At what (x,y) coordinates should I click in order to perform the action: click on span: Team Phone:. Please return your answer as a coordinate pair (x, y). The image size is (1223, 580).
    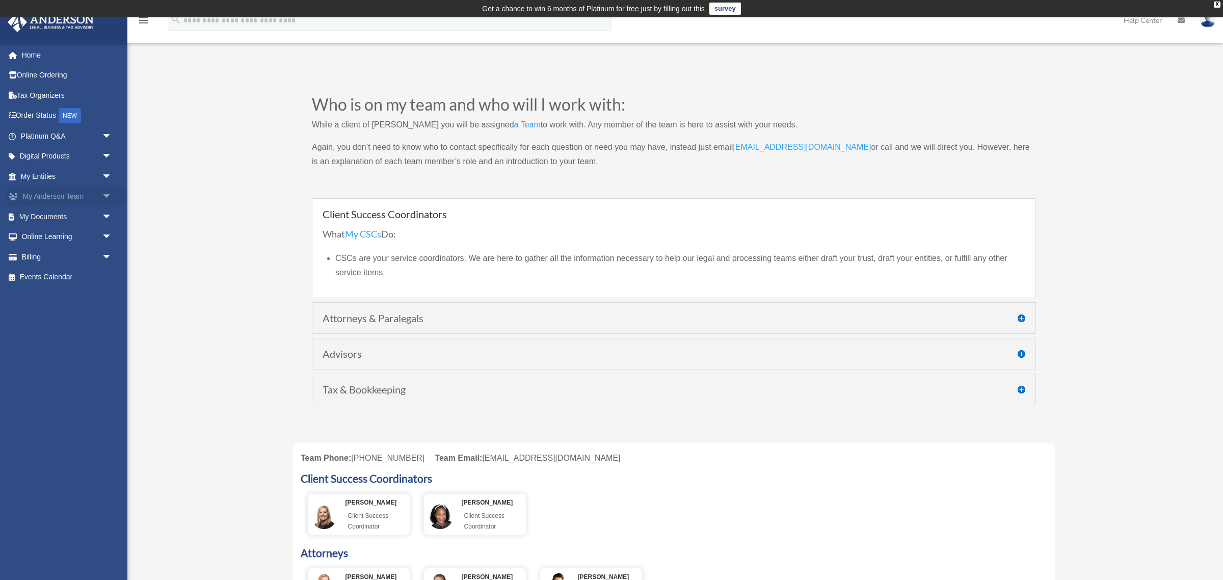
    Looking at the image, I should click on (326, 458).